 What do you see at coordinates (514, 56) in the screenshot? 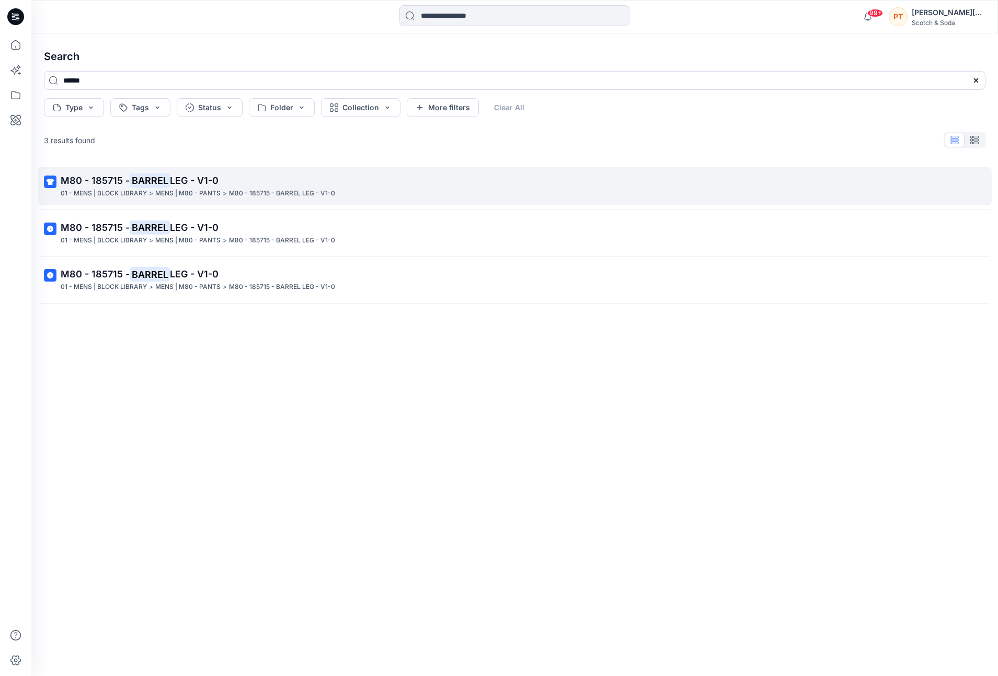
I see `h4: Search` at bounding box center [514, 56].